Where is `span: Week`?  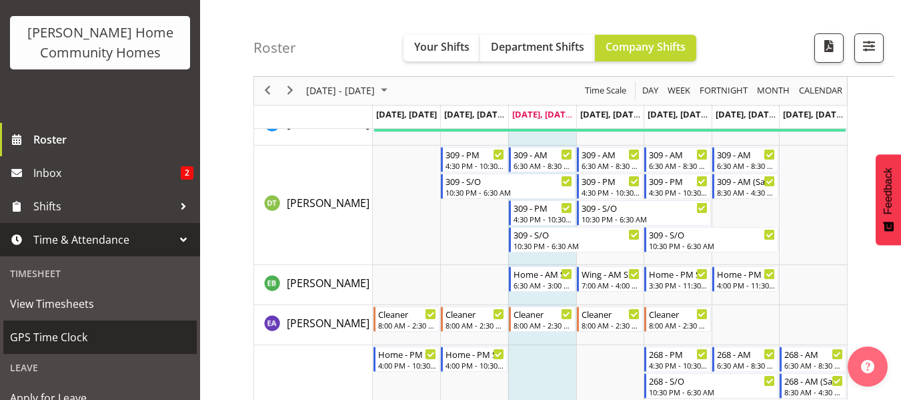
span: Week is located at coordinates (679, 91).